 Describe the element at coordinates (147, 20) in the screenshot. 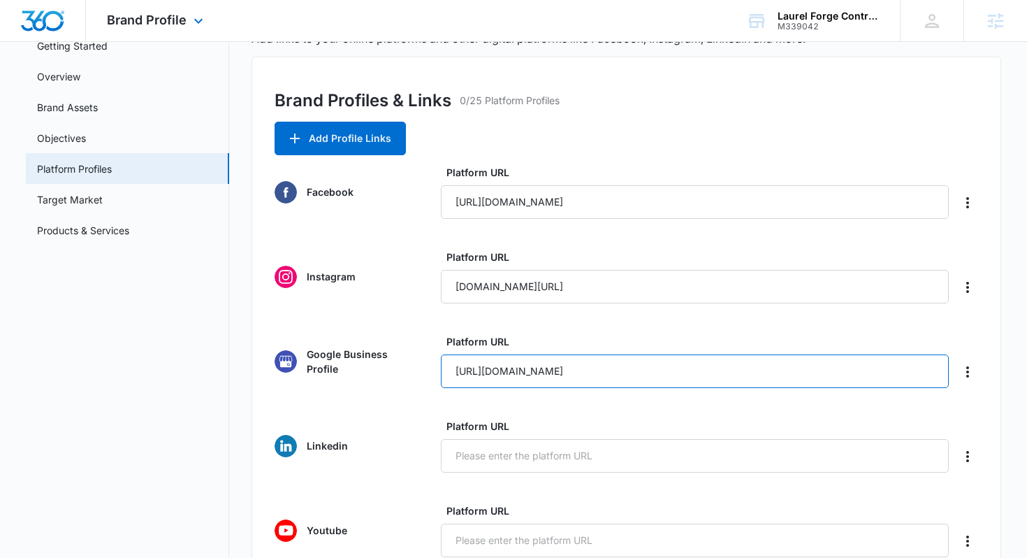

I see `span: Brand Profile` at that location.